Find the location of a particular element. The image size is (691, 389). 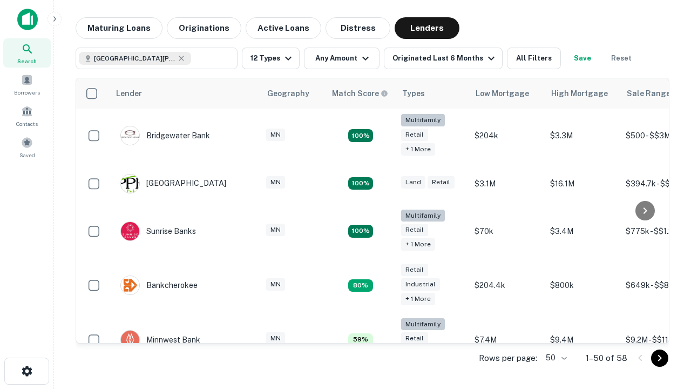

button: All Filters is located at coordinates (534, 58).